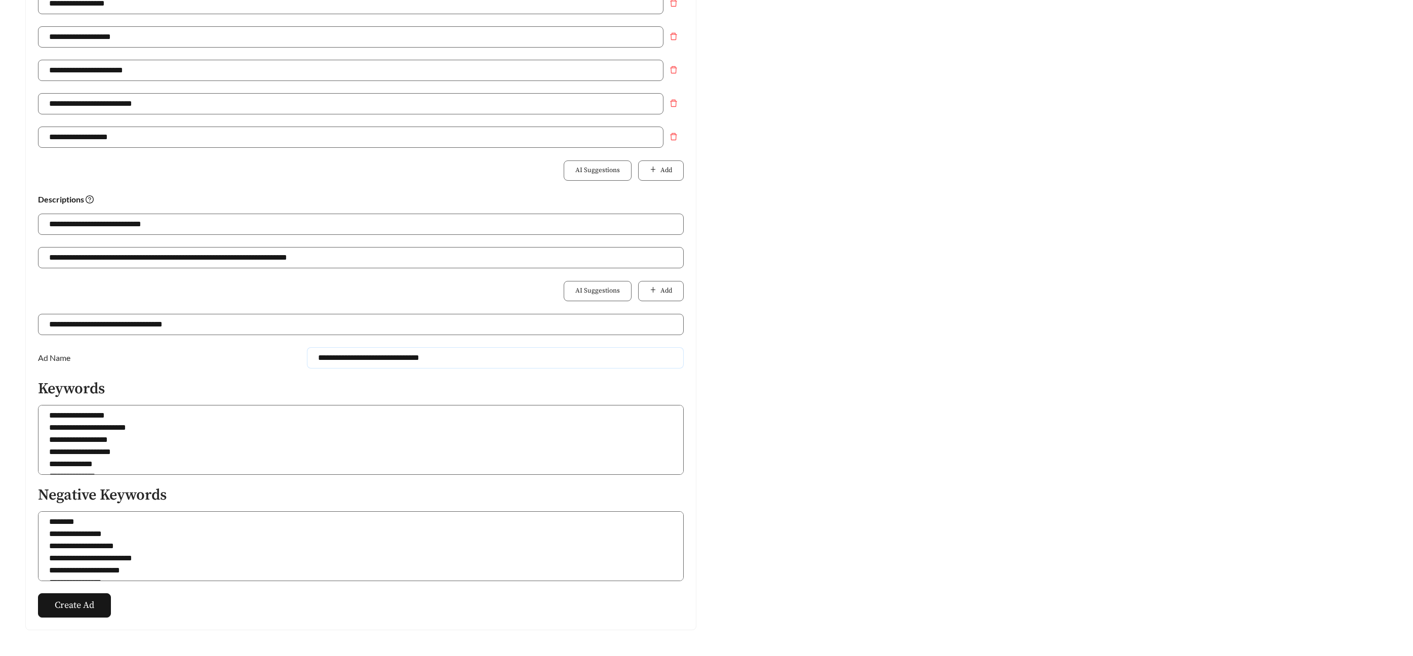 The width and height of the screenshot is (1413, 656). Describe the element at coordinates (74, 605) in the screenshot. I see `span: Create Ad` at that location.